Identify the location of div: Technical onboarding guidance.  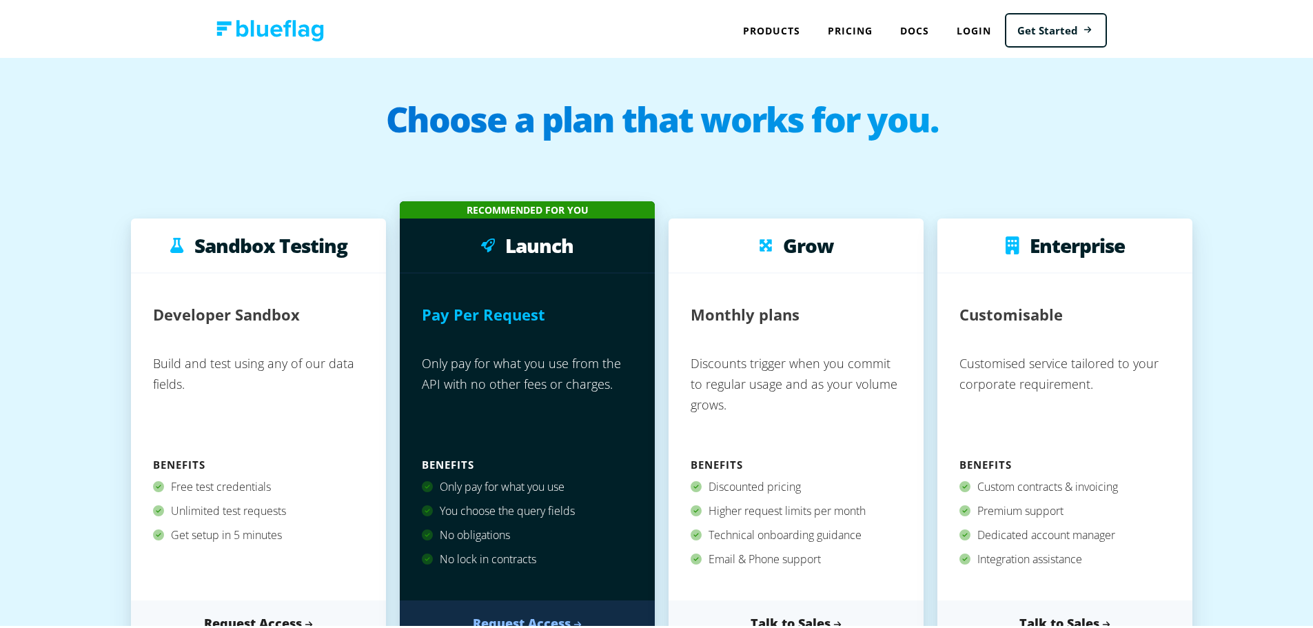
(796, 532).